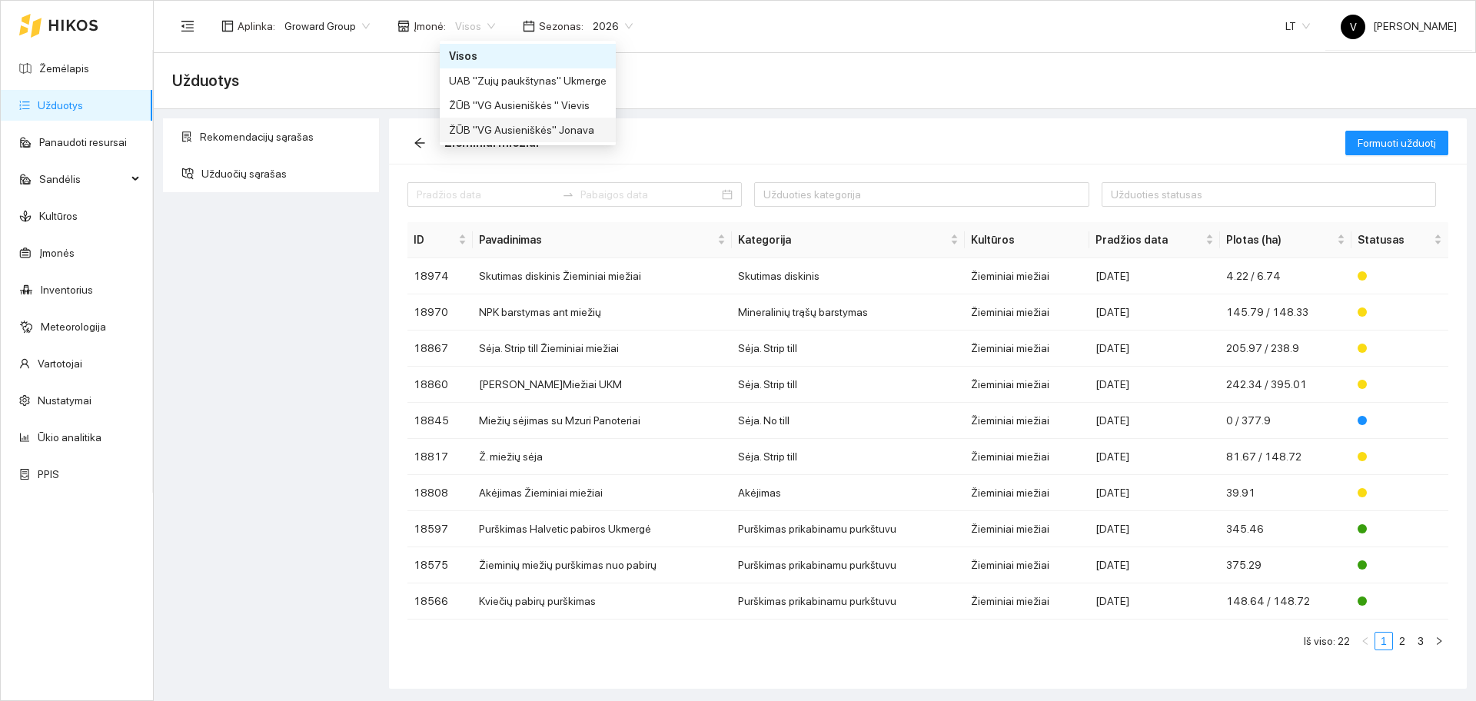 The image size is (1476, 701). Describe the element at coordinates (440, 312) in the screenshot. I see `td: 18970` at that location.